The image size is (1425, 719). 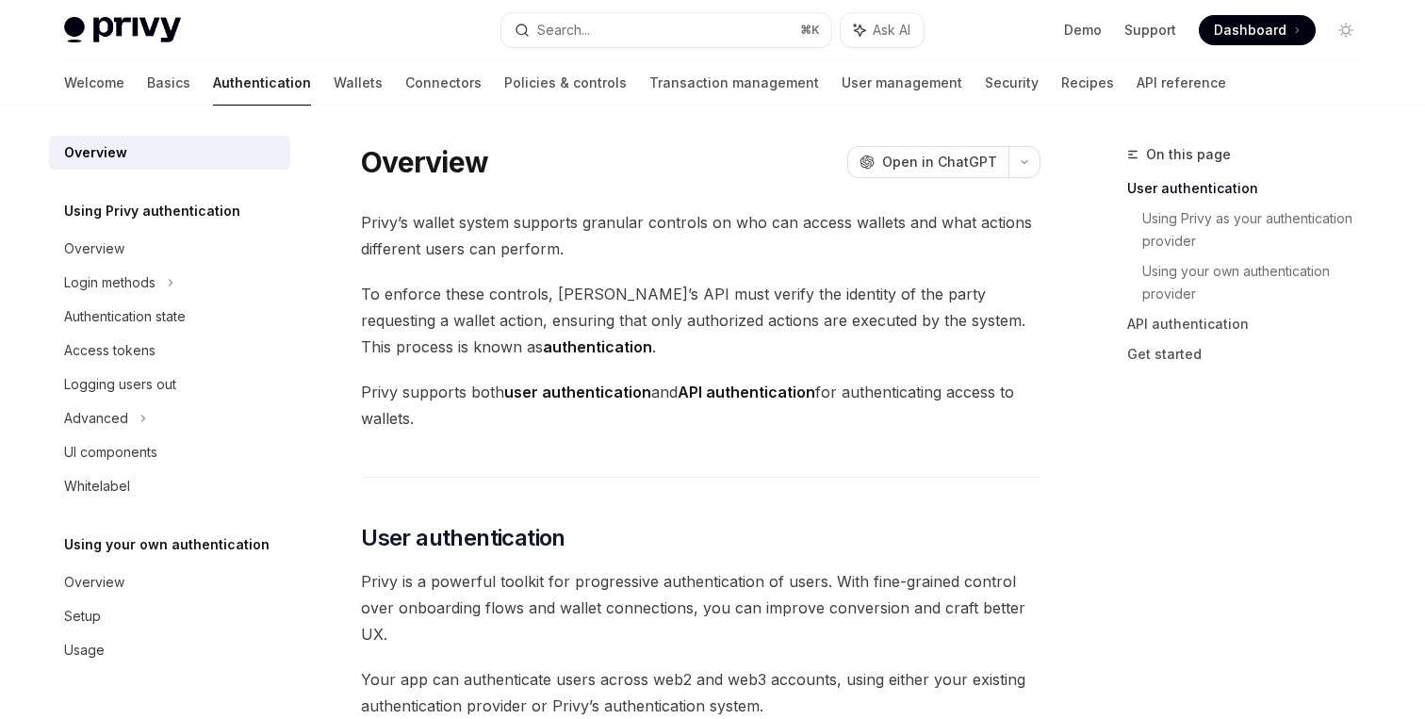 What do you see at coordinates (1259, 230) in the screenshot?
I see `a: Using Privy as your authentication provider` at bounding box center [1259, 230].